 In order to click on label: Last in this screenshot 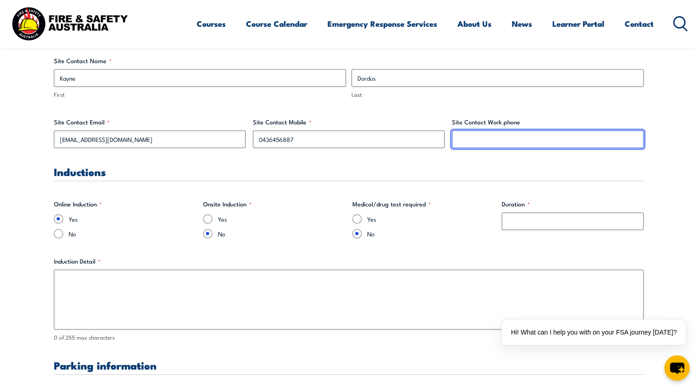, I will do `click(498, 94)`.